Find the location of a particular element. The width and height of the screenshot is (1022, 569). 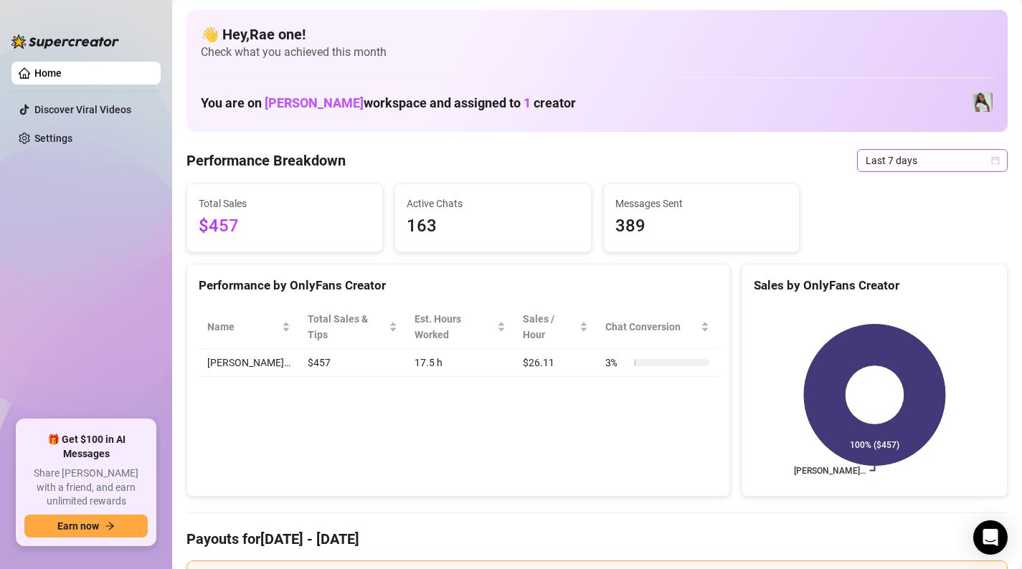

th: Chat Conversion is located at coordinates (657, 327).